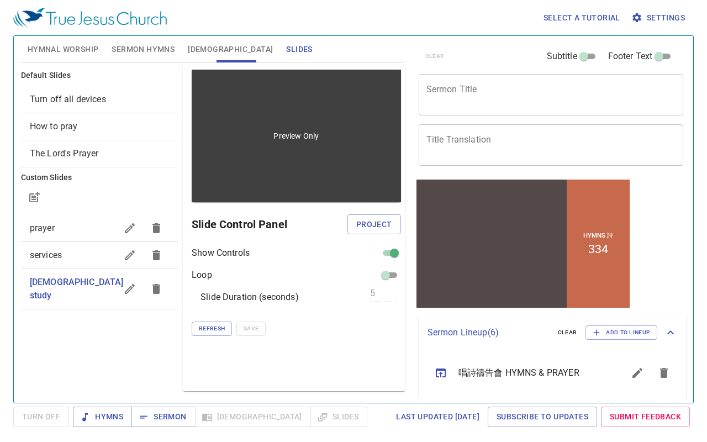  What do you see at coordinates (250, 297) in the screenshot?
I see `p: Slide Duration (seconds)` at bounding box center [250, 297].